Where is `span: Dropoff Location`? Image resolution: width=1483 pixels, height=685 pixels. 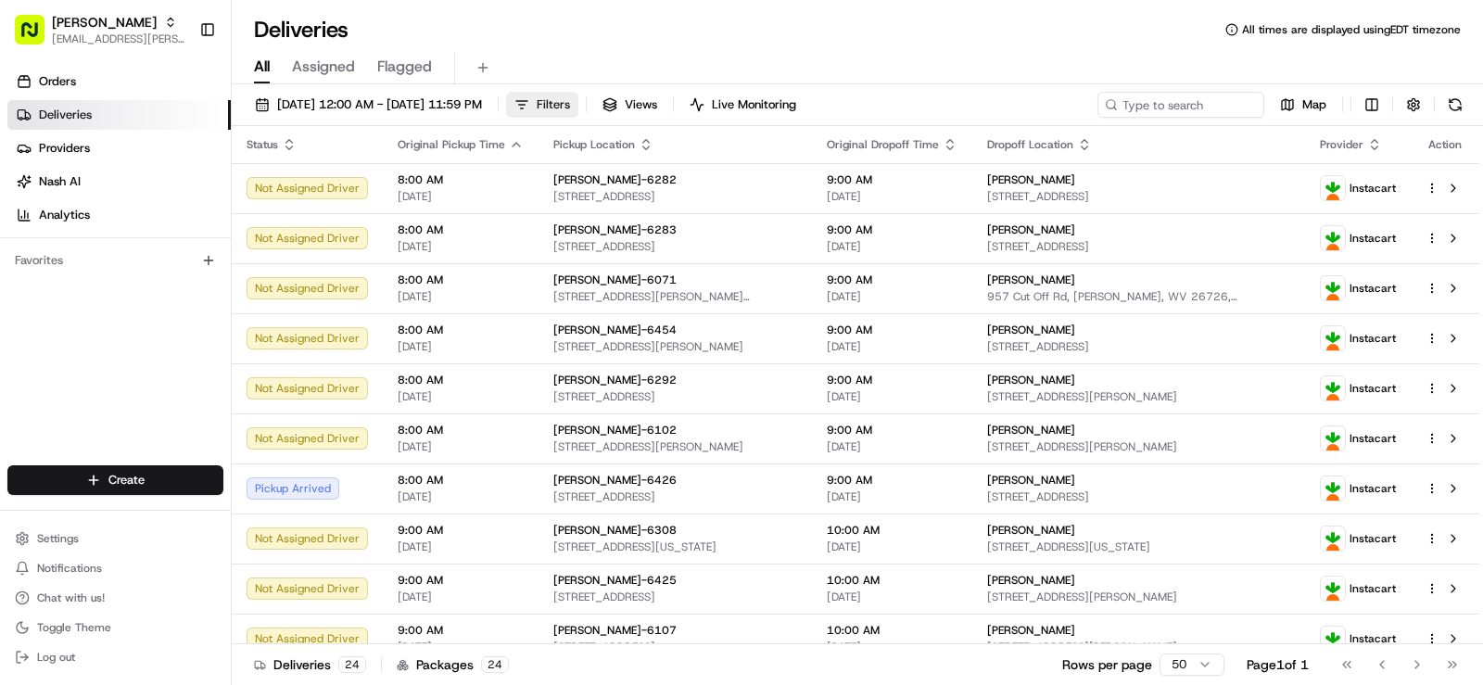
span: Dropoff Location is located at coordinates (1030, 145).